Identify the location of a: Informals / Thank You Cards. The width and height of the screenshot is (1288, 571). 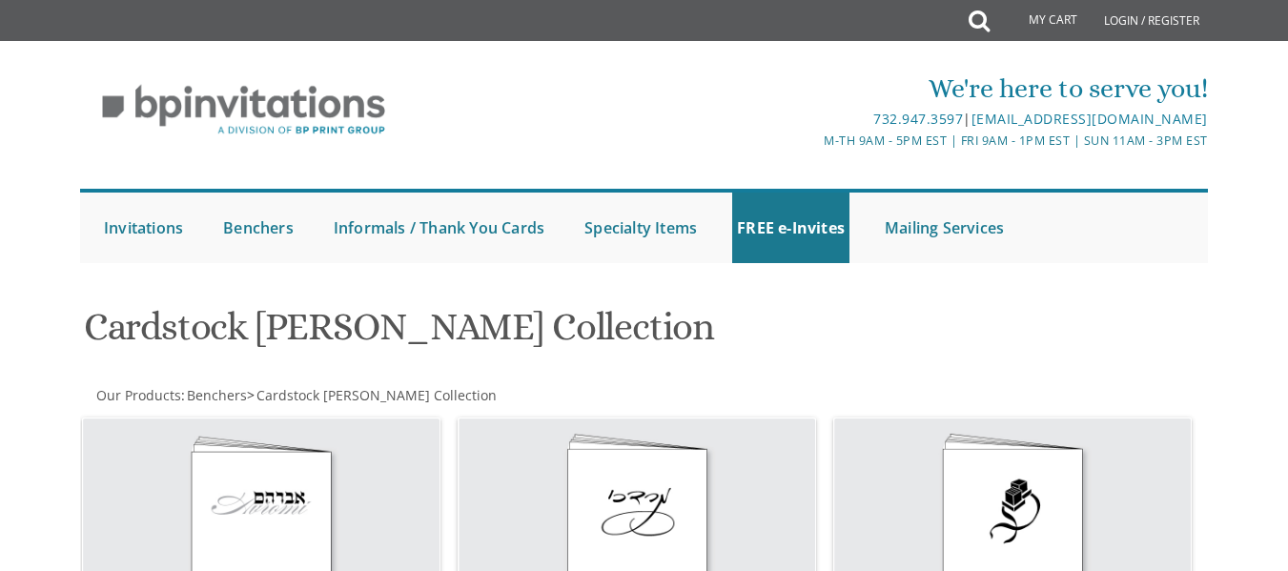
(438, 228).